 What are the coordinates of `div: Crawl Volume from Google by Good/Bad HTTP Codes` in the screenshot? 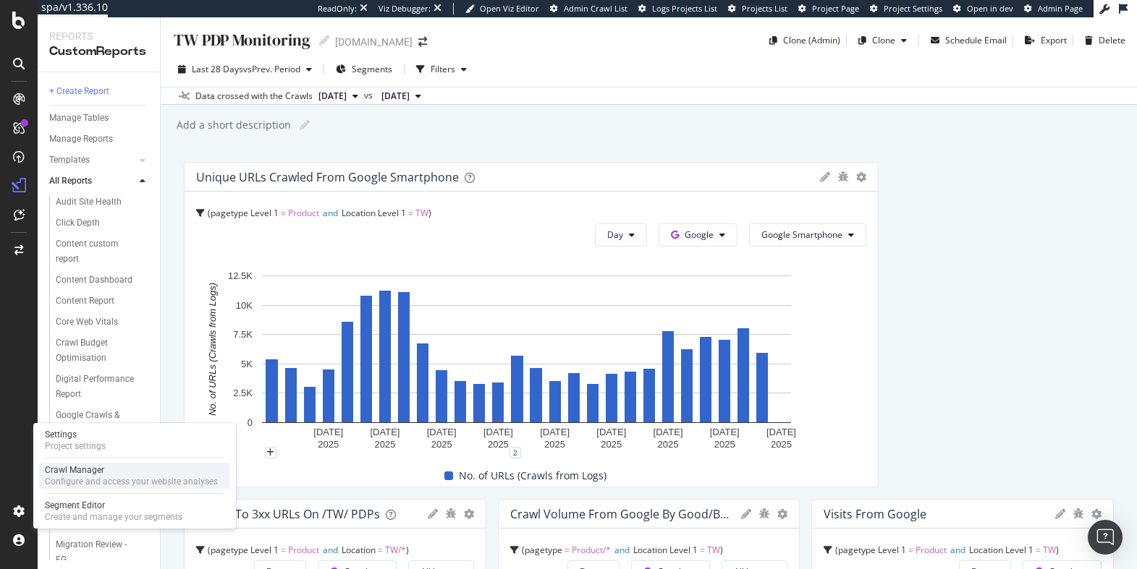 It's located at (622, 514).